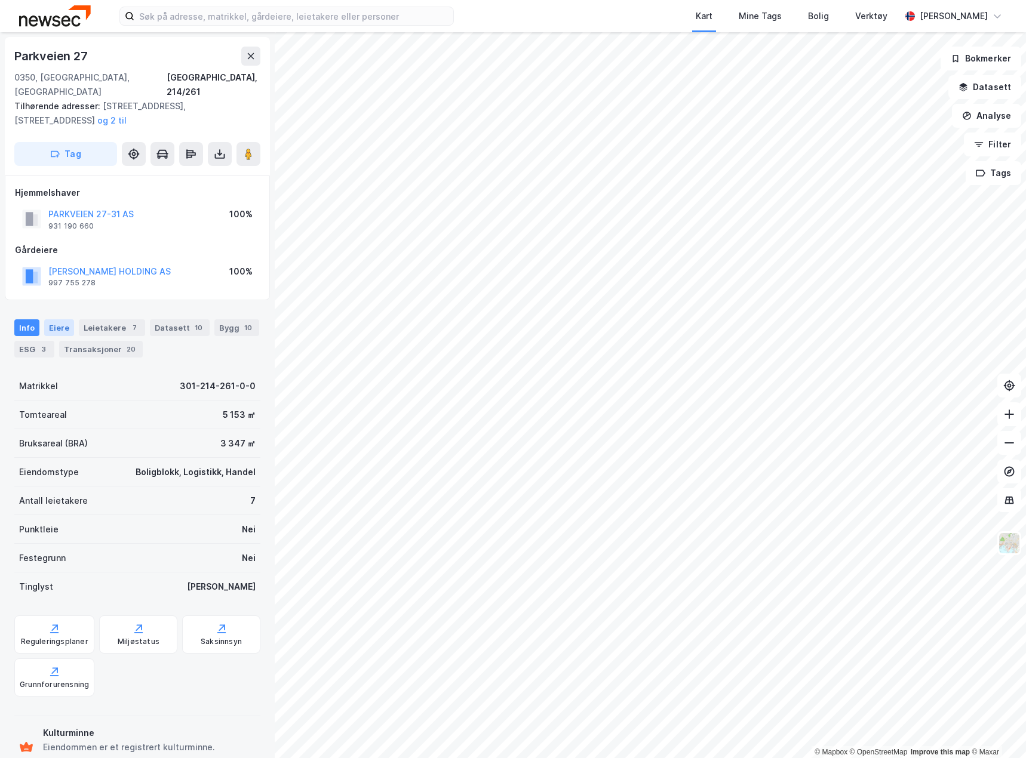 The width and height of the screenshot is (1026, 758). Describe the element at coordinates (993, 173) in the screenshot. I see `button: Tags` at that location.